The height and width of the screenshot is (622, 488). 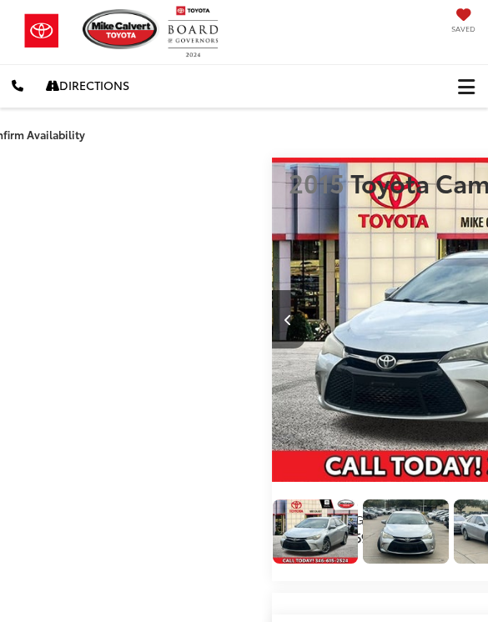 I want to click on img: Mike Calvert Toyota, so click(x=125, y=29).